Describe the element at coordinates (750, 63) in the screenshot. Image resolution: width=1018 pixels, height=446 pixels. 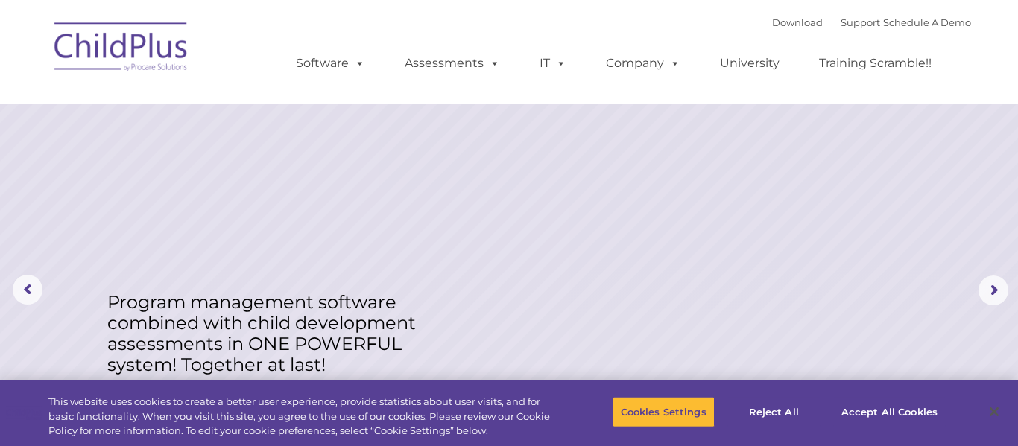
I see `a: University` at that location.